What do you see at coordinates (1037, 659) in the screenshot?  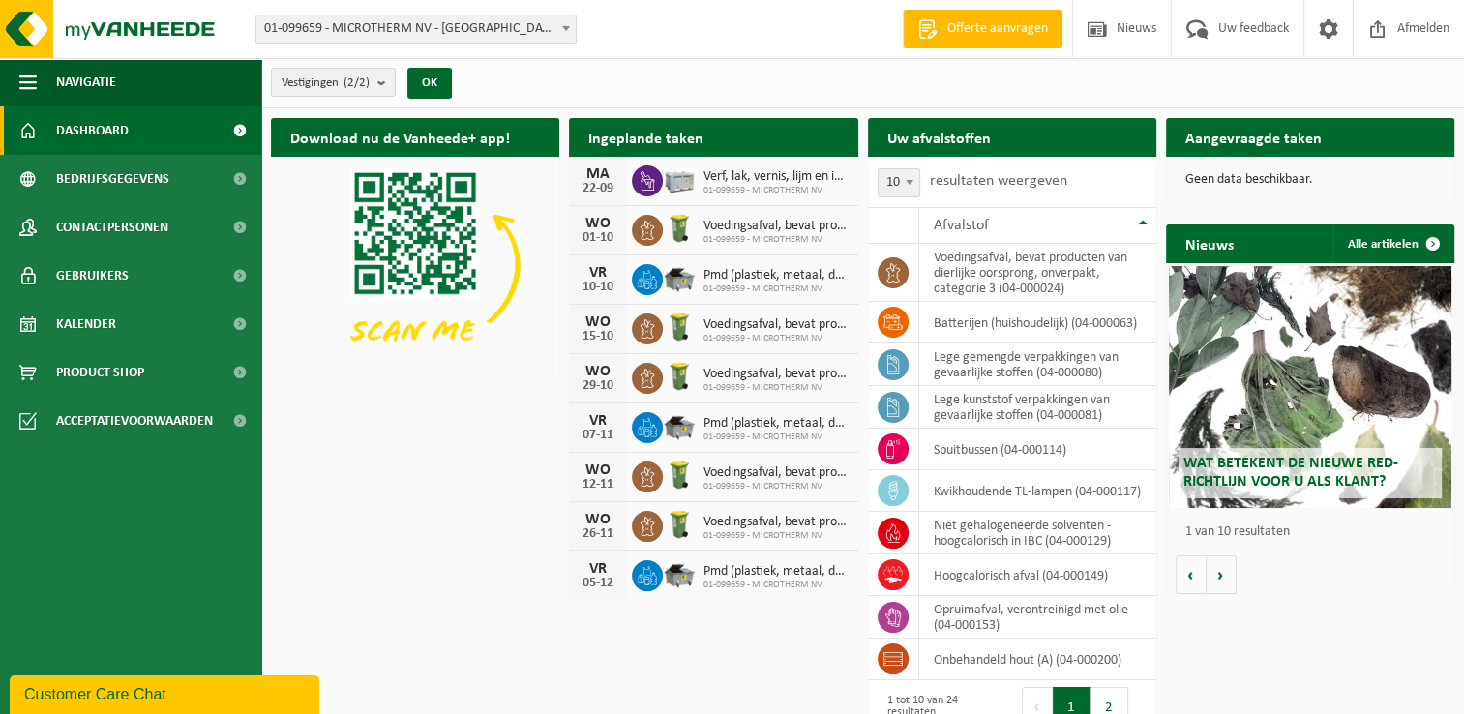 I see `td: onbehandeld hout (A) (04-000200)` at bounding box center [1037, 659].